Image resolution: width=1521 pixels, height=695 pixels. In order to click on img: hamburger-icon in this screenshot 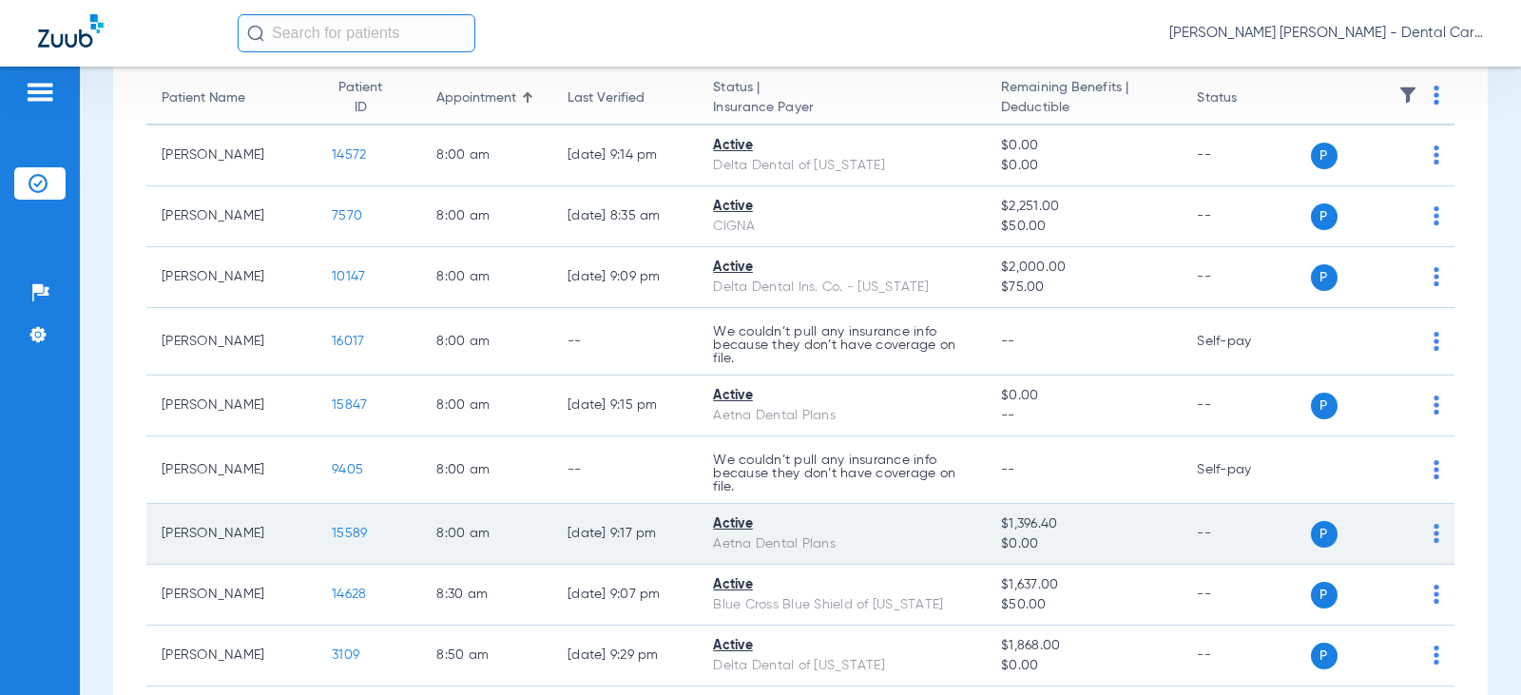, I will do `click(40, 92)`.